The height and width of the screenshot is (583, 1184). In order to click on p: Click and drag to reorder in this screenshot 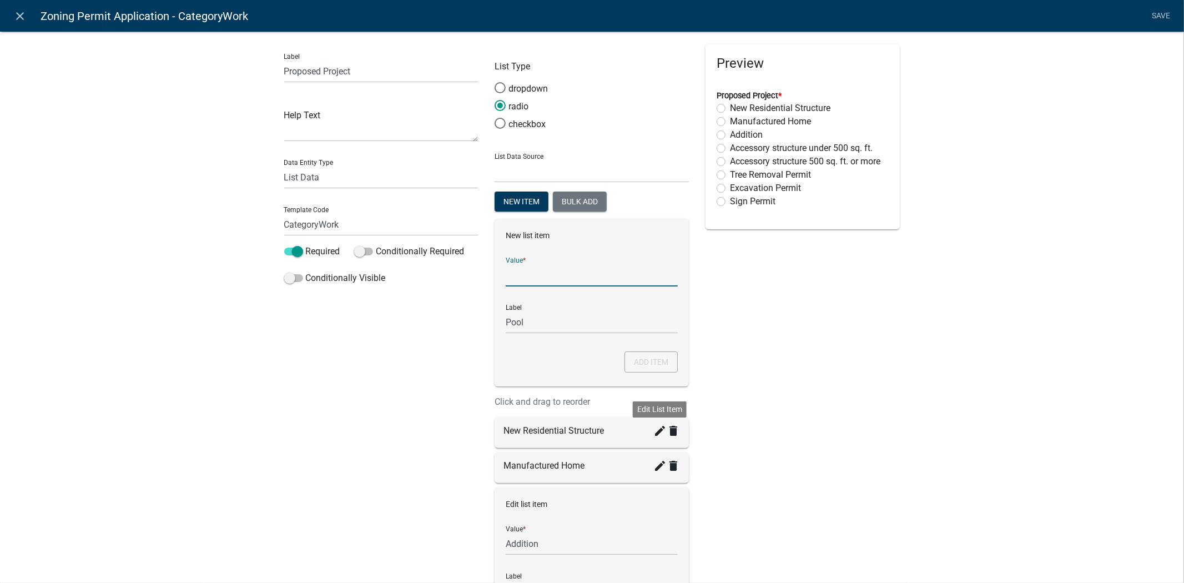, I will do `click(592, 402)`.